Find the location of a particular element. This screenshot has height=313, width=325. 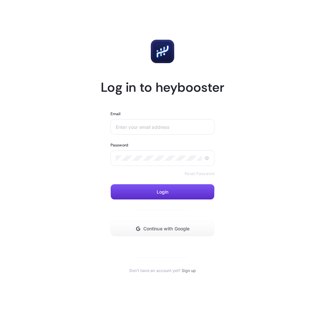

h1: Log in to heybooster is located at coordinates (163, 87).